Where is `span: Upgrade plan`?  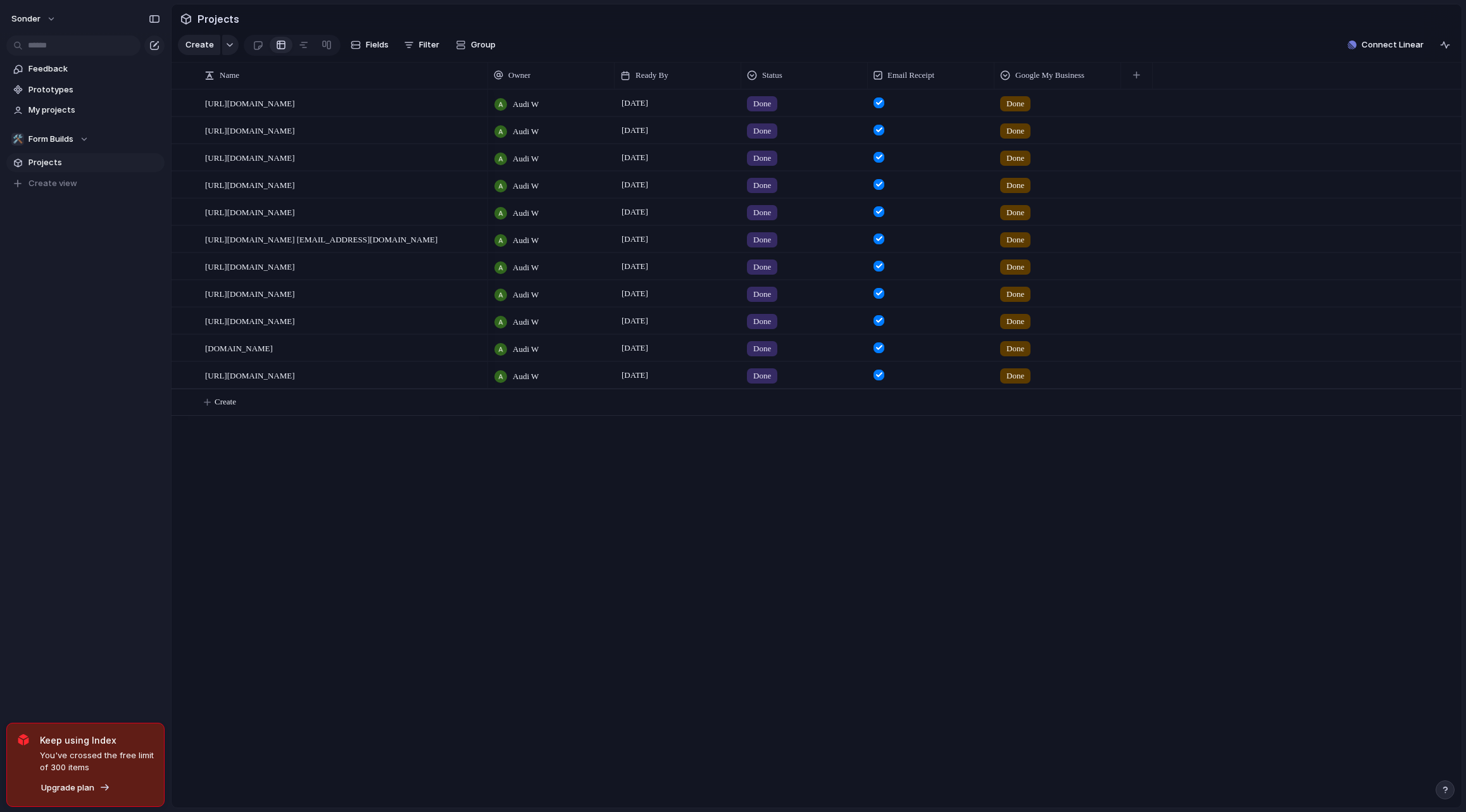
span: Upgrade plan is located at coordinates (68, 788).